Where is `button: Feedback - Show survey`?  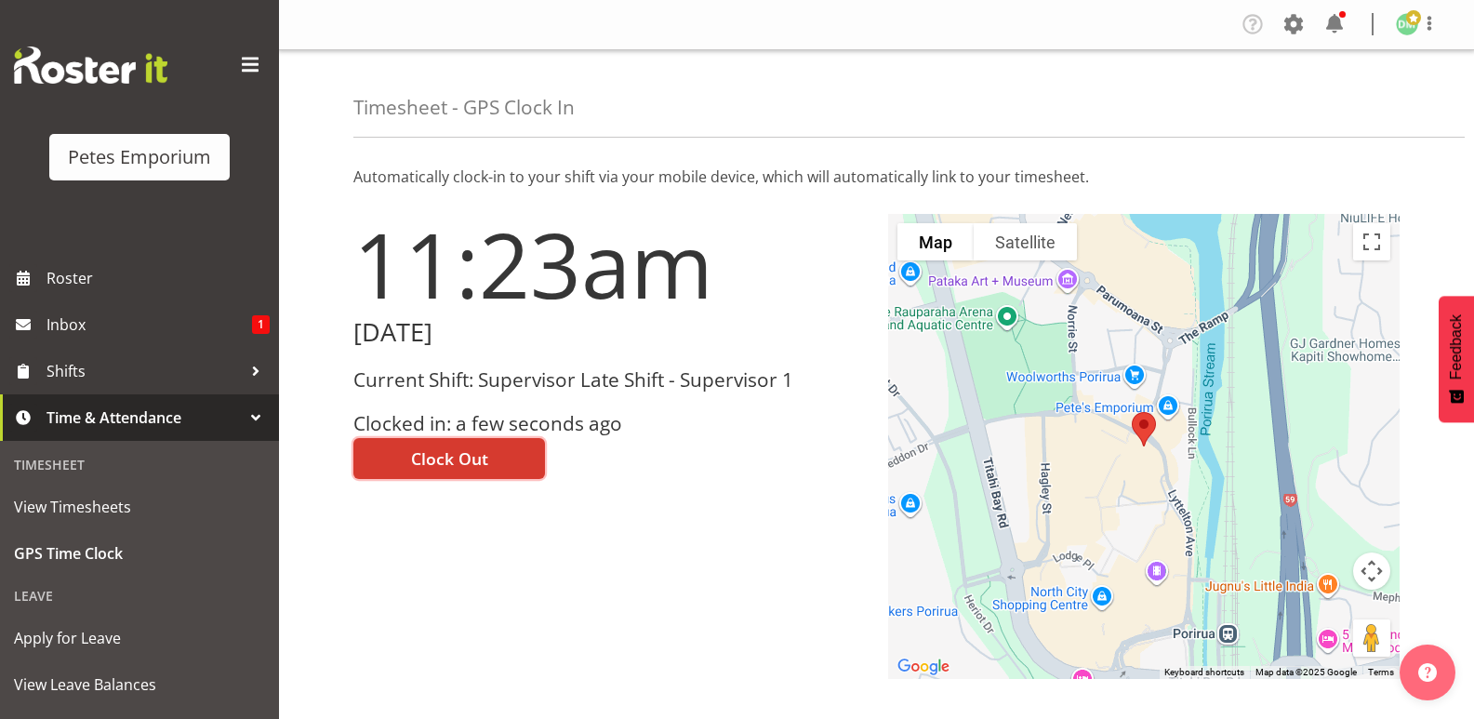
button: Feedback - Show survey is located at coordinates (1457, 359).